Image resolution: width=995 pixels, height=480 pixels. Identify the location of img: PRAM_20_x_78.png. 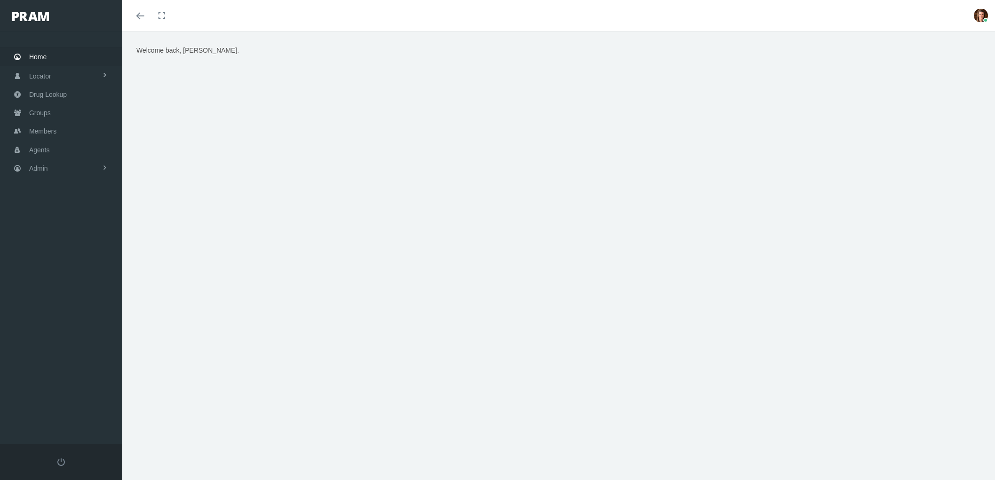
(31, 16).